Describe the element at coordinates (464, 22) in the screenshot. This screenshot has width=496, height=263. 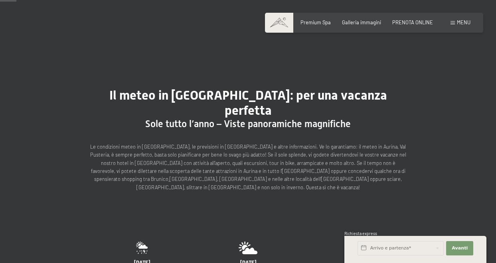
I see `span: Menu` at that location.